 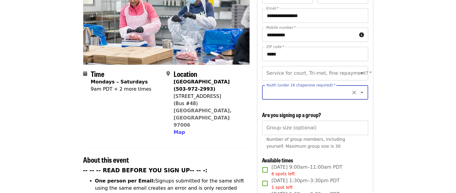 I want to click on span: 1 spot left, so click(x=282, y=187).